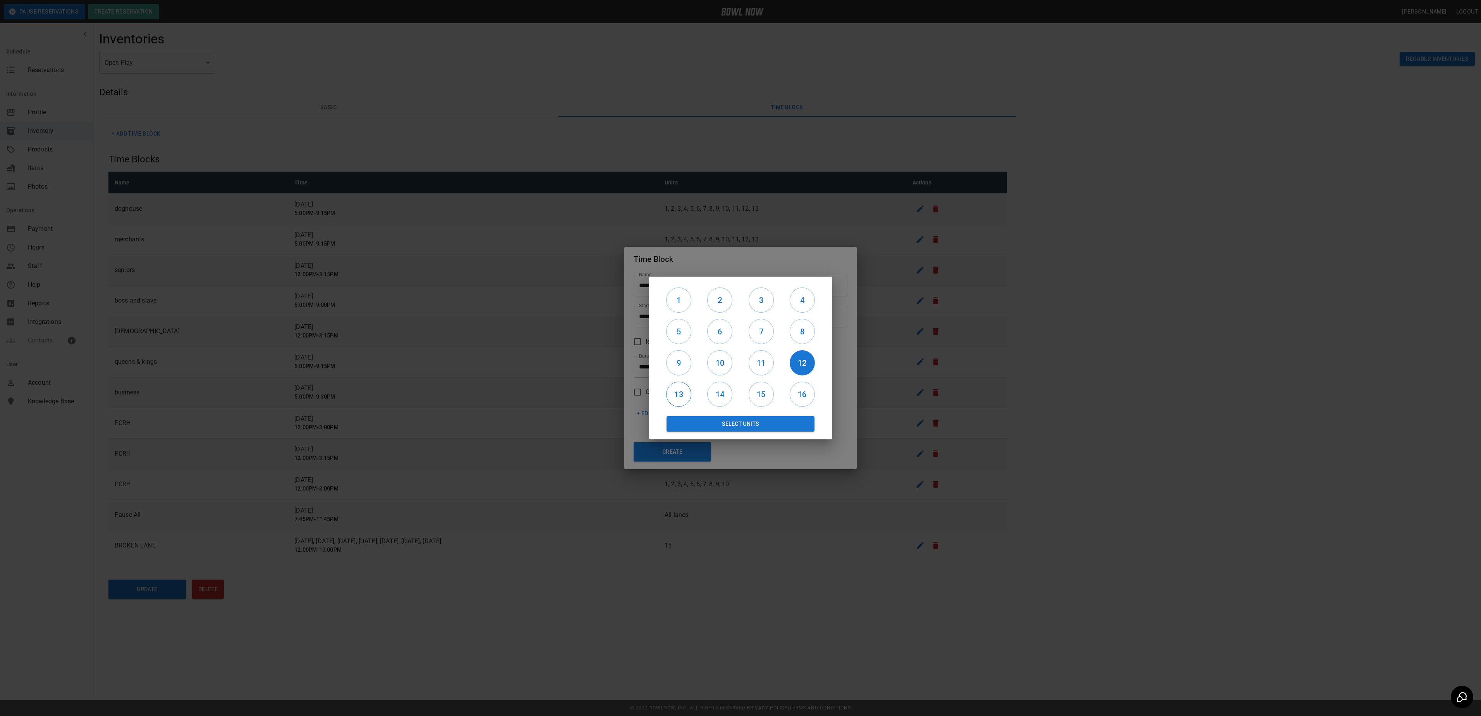  Describe the element at coordinates (802, 363) in the screenshot. I see `button: 12` at that location.